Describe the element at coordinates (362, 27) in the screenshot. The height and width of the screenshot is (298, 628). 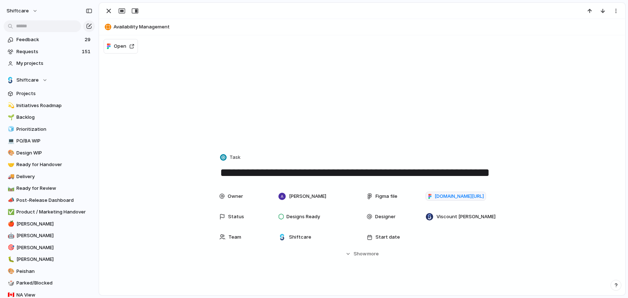
I see `button: Availability Management` at that location.